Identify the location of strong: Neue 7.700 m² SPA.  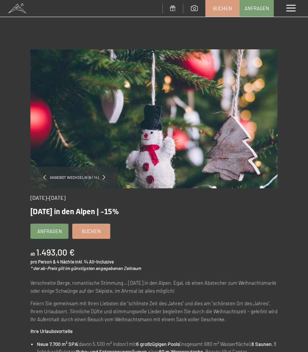
(57, 345).